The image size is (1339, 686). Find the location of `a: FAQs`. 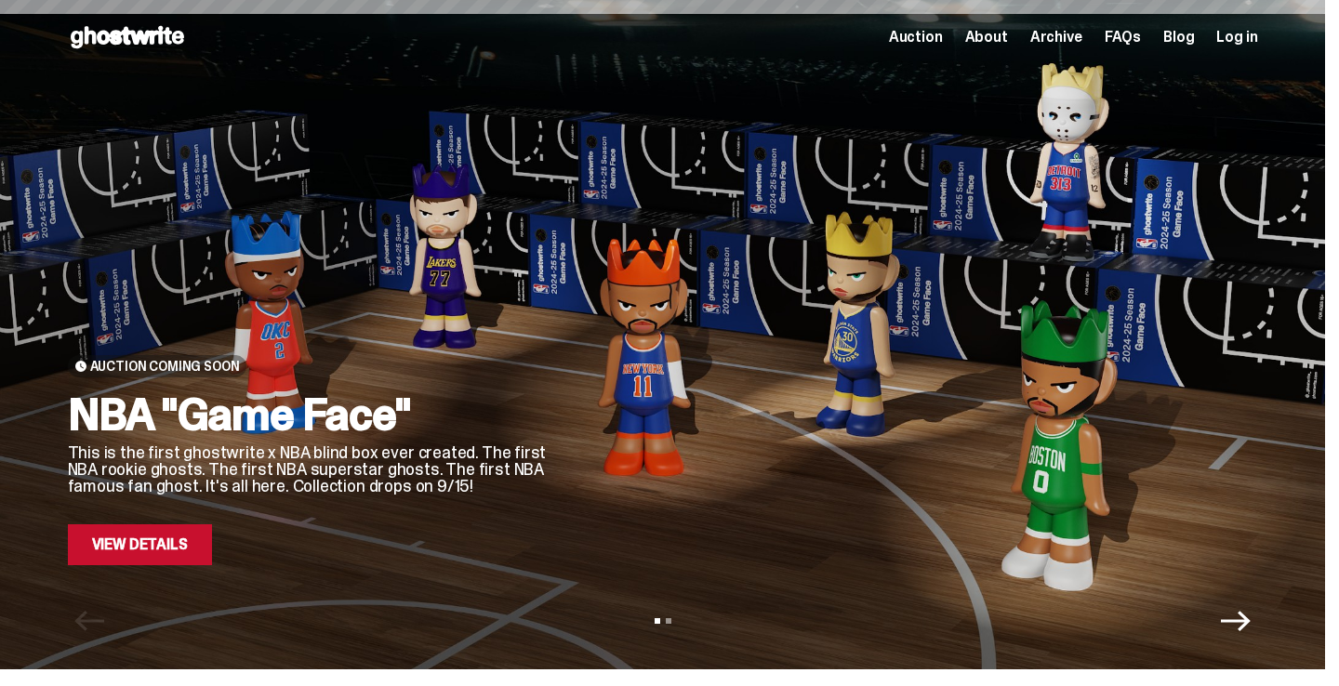

a: FAQs is located at coordinates (1122, 37).